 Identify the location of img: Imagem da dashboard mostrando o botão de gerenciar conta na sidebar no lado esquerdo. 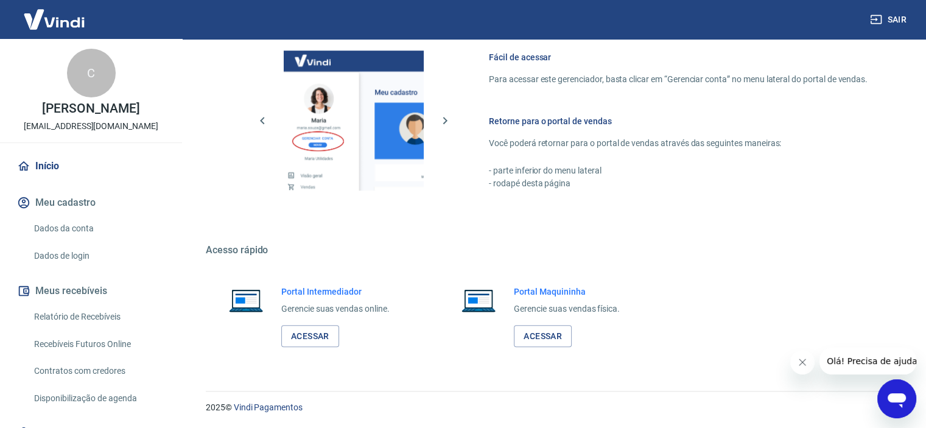
(354, 121).